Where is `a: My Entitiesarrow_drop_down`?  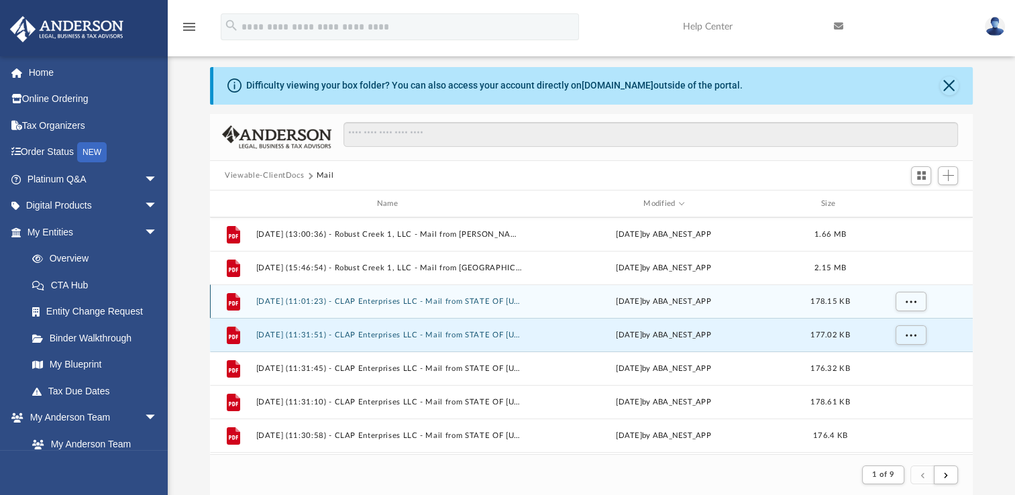 a: My Entitiesarrow_drop_down is located at coordinates (93, 232).